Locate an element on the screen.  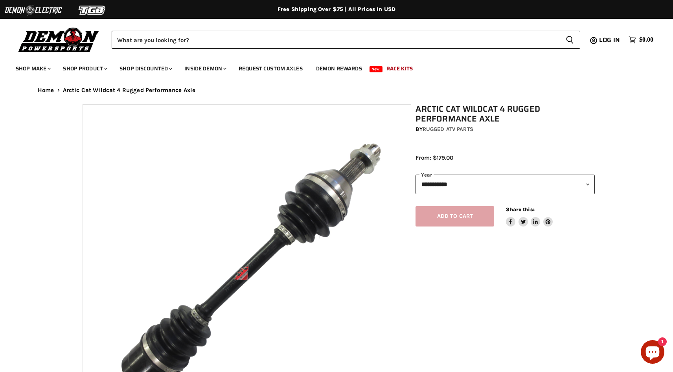
inbox-online-store-chat: Shopify online store chat is located at coordinates (652, 353).